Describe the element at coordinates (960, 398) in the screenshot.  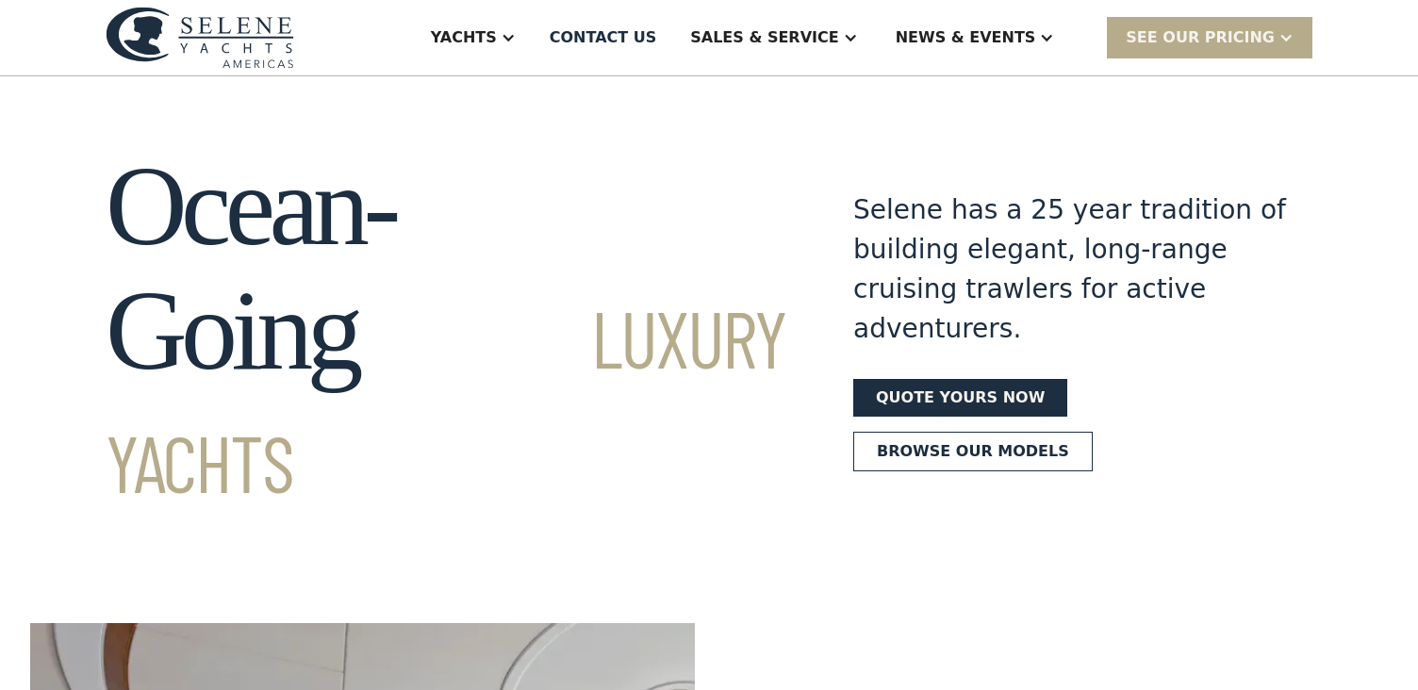
I see `a: Quote yours now` at that location.